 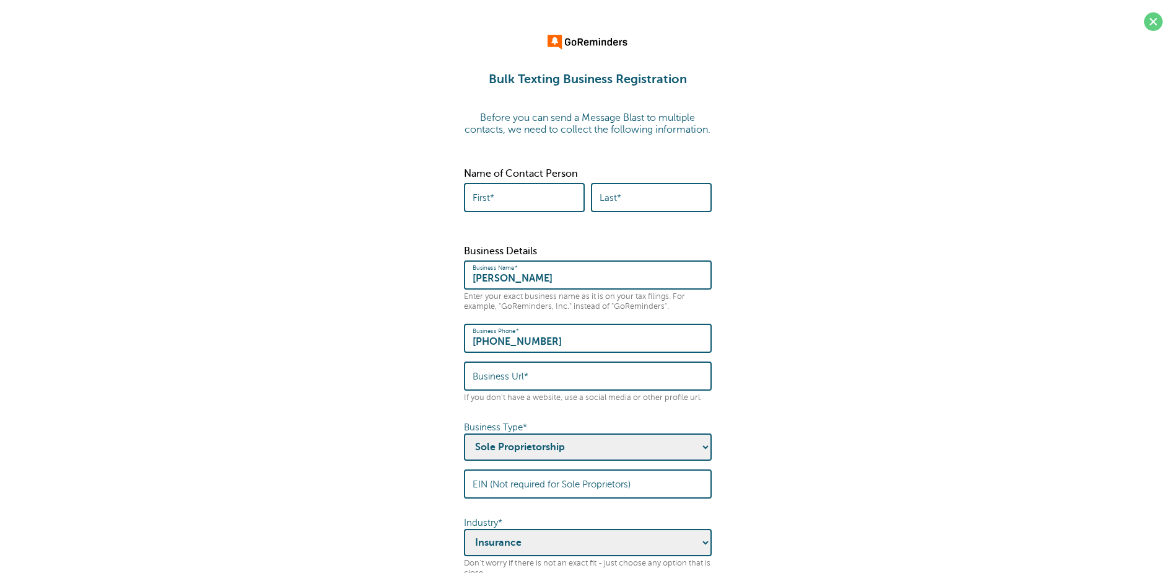 I want to click on p: Before you can send a Message Blast to multiple contacts, we need to collect the following inform..., so click(x=588, y=124).